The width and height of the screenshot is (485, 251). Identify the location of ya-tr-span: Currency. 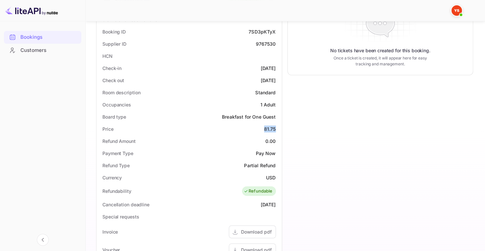
(112, 178).